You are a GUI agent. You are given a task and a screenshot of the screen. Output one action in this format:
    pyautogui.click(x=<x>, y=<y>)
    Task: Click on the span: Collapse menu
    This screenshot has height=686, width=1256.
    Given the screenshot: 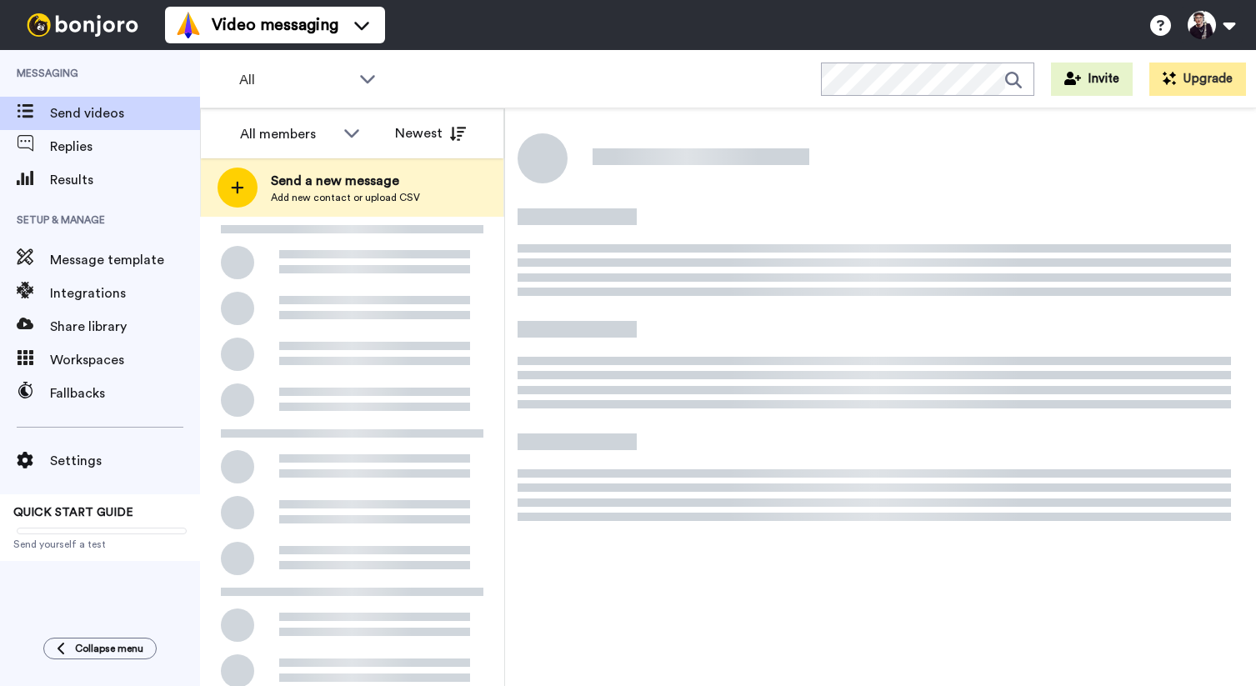 What is the action you would take?
    pyautogui.click(x=109, y=648)
    